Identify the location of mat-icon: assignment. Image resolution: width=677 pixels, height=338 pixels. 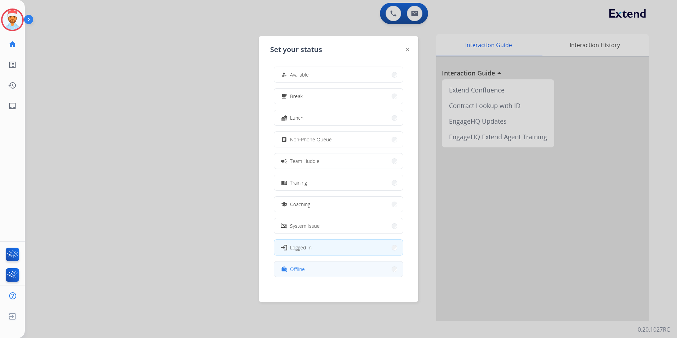
(284, 139).